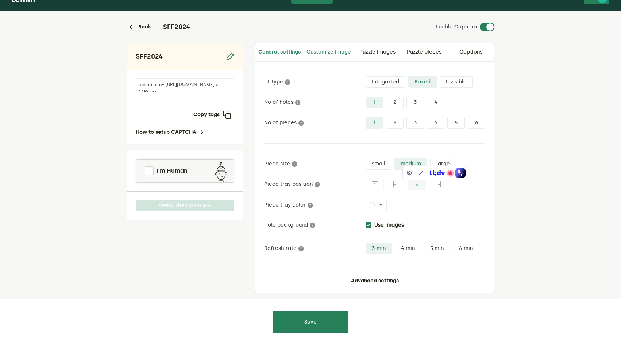 The width and height of the screenshot is (621, 345). What do you see at coordinates (385, 82) in the screenshot?
I see `label: Integrated` at bounding box center [385, 82].